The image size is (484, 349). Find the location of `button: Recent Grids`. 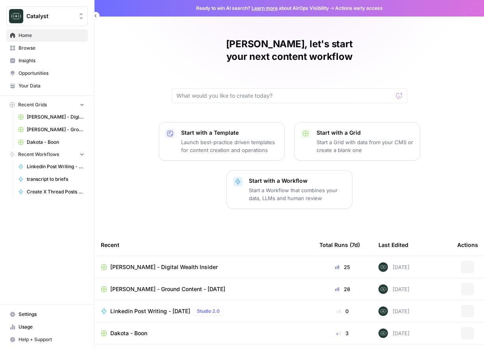

button: Recent Grids is located at coordinates (47, 105).